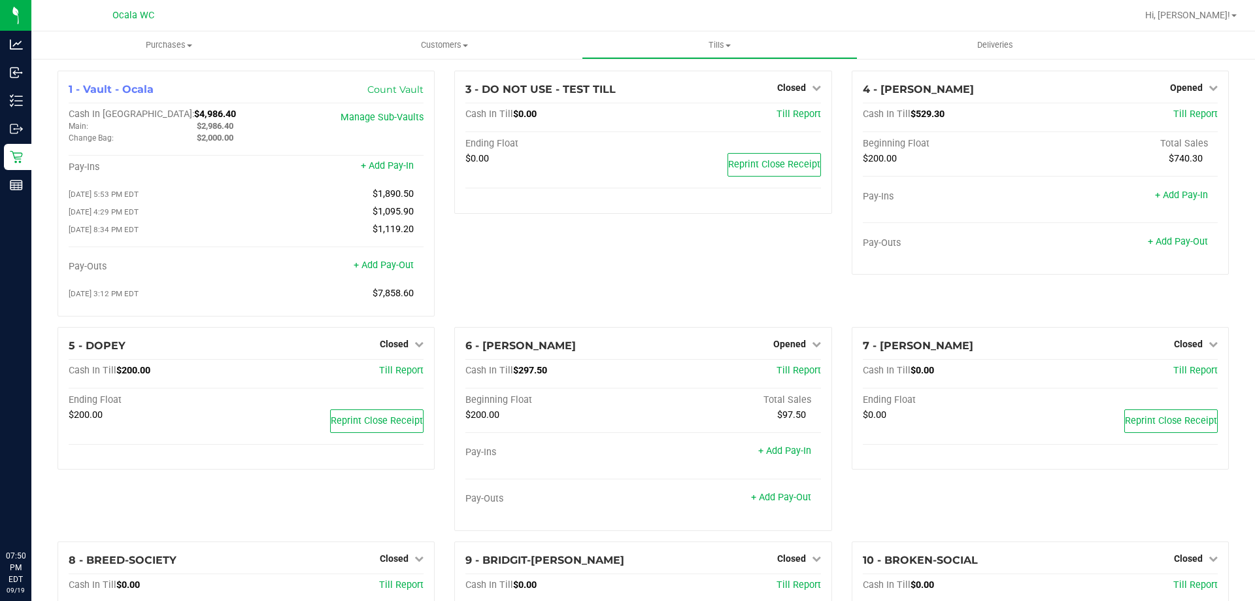 The image size is (1255, 601). What do you see at coordinates (16, 129) in the screenshot?
I see `inline-svg: Outbound` at bounding box center [16, 129].